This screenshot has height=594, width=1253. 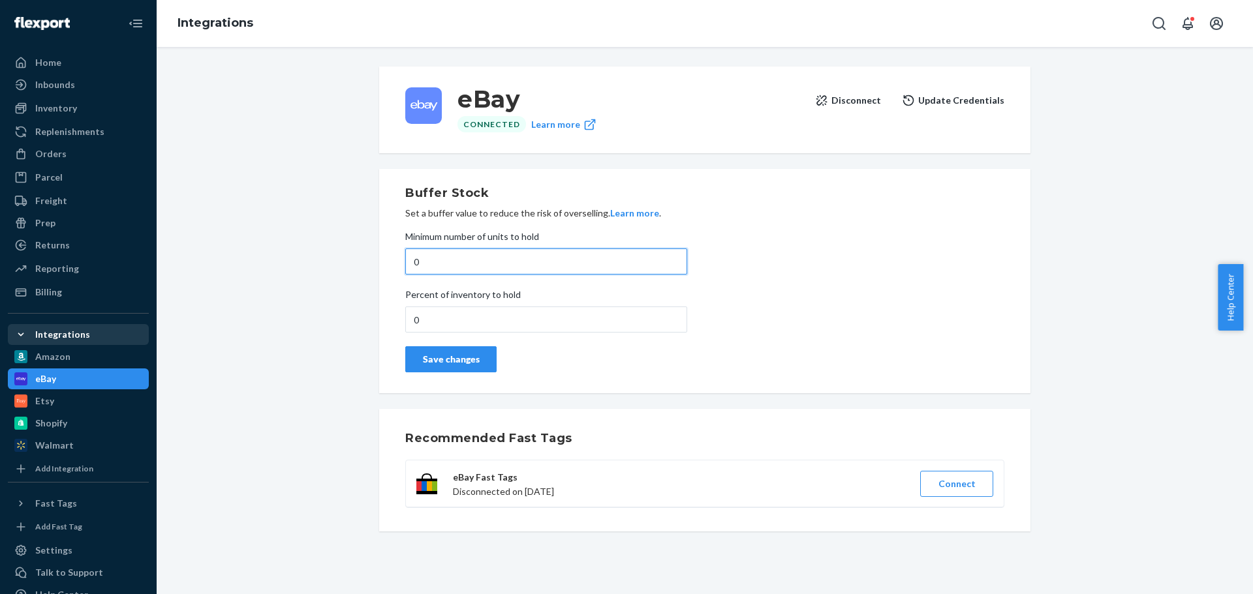 I want to click on a: Settings, so click(x=78, y=551).